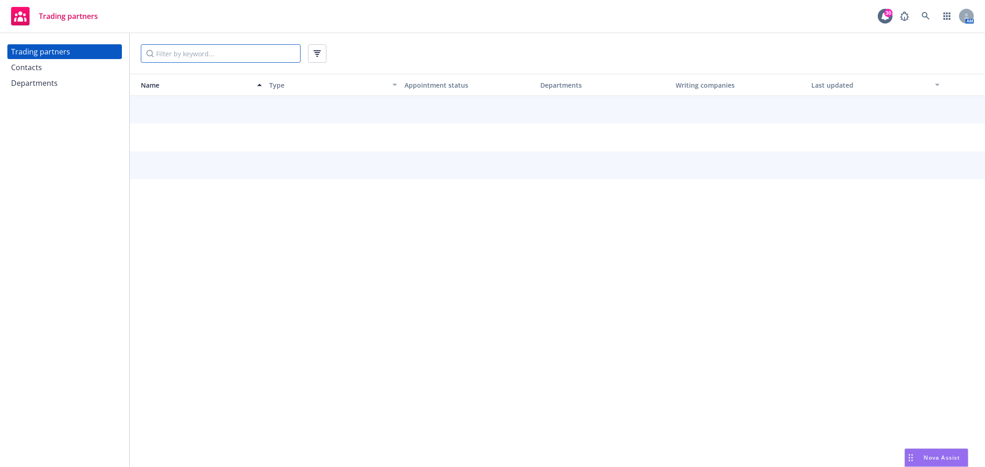 The image size is (985, 467). Describe the element at coordinates (740, 85) in the screenshot. I see `button: Writing companies` at that location.